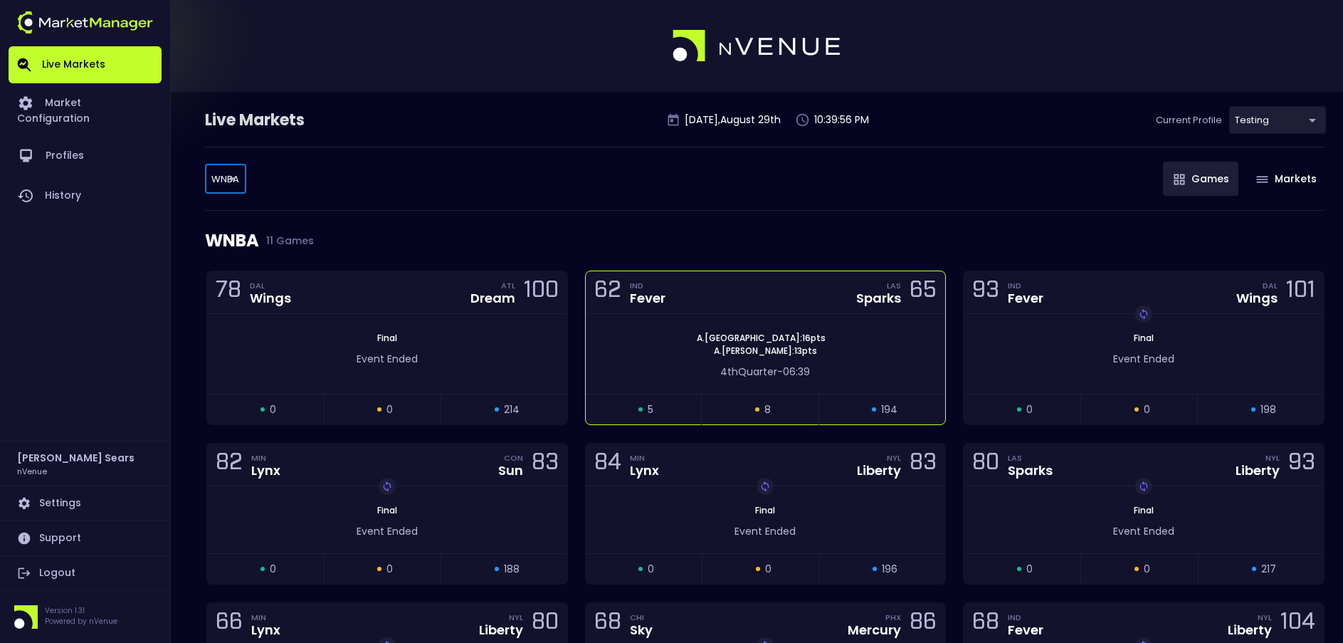 The width and height of the screenshot is (1343, 643). What do you see at coordinates (32, 470) in the screenshot?
I see `h3: nVenue` at bounding box center [32, 470].